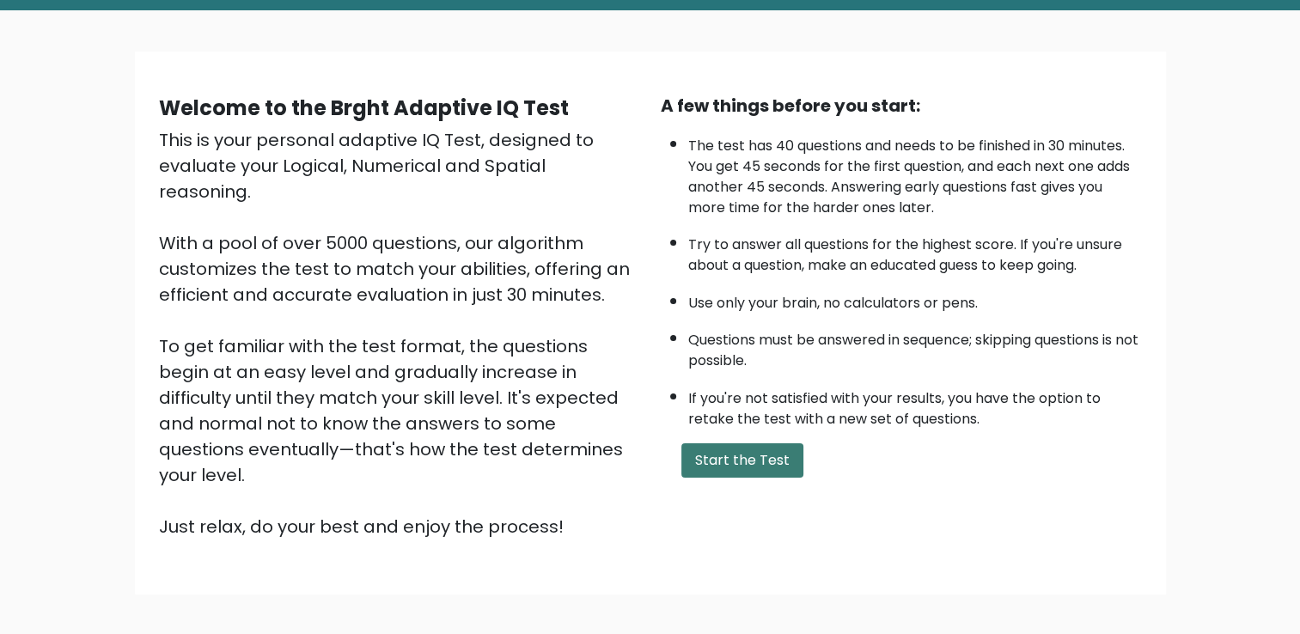 The image size is (1300, 634). What do you see at coordinates (901, 106) in the screenshot?
I see `div: A few things before you start:` at bounding box center [901, 106].